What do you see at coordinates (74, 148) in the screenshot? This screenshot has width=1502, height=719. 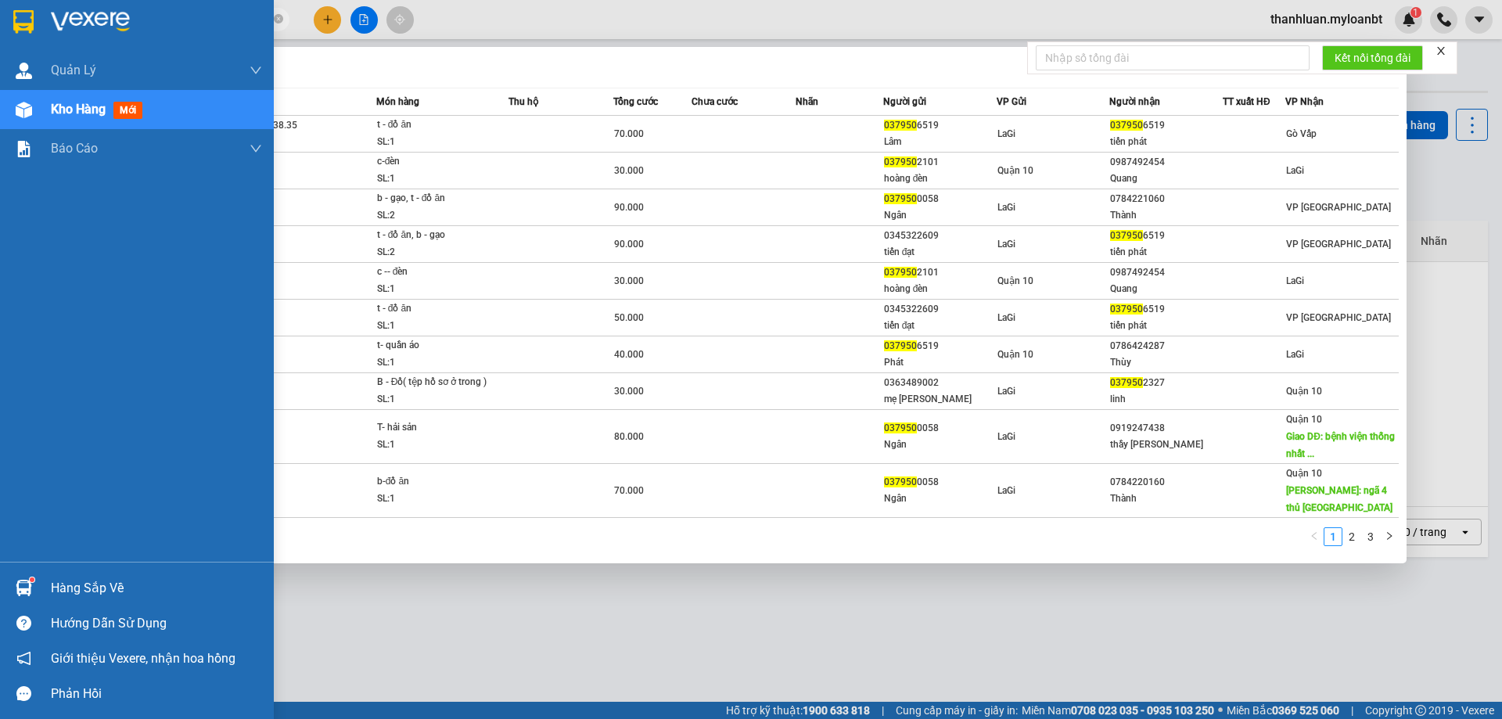 I see `span: Báo cáo` at bounding box center [74, 148].